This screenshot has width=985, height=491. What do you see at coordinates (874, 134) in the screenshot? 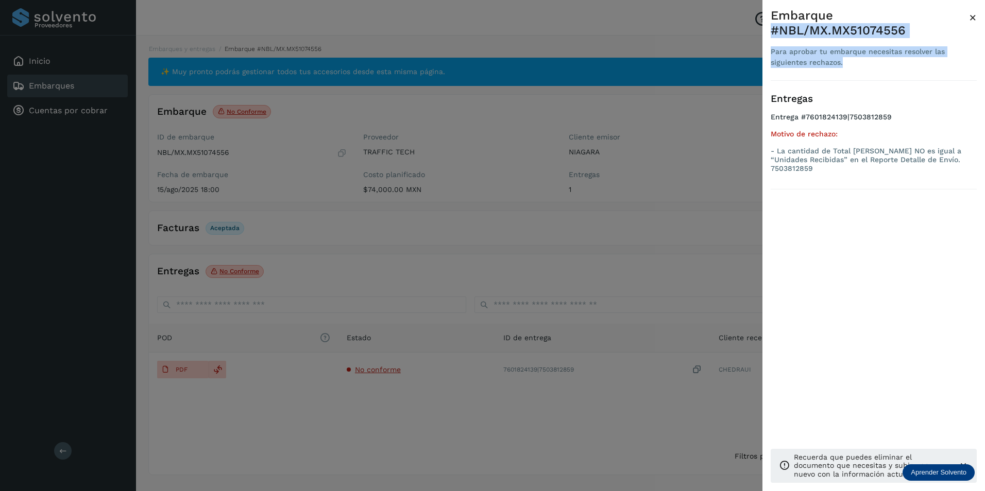
I see `h5: Motivo de rechazo:` at bounding box center [874, 134].